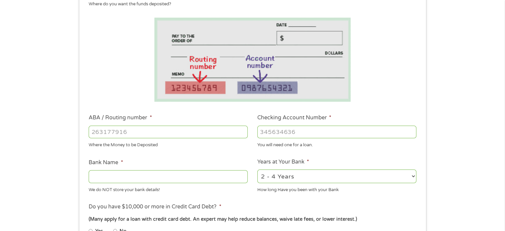 The width and height of the screenshot is (505, 231). I want to click on img: Routing number location, so click(253, 59).